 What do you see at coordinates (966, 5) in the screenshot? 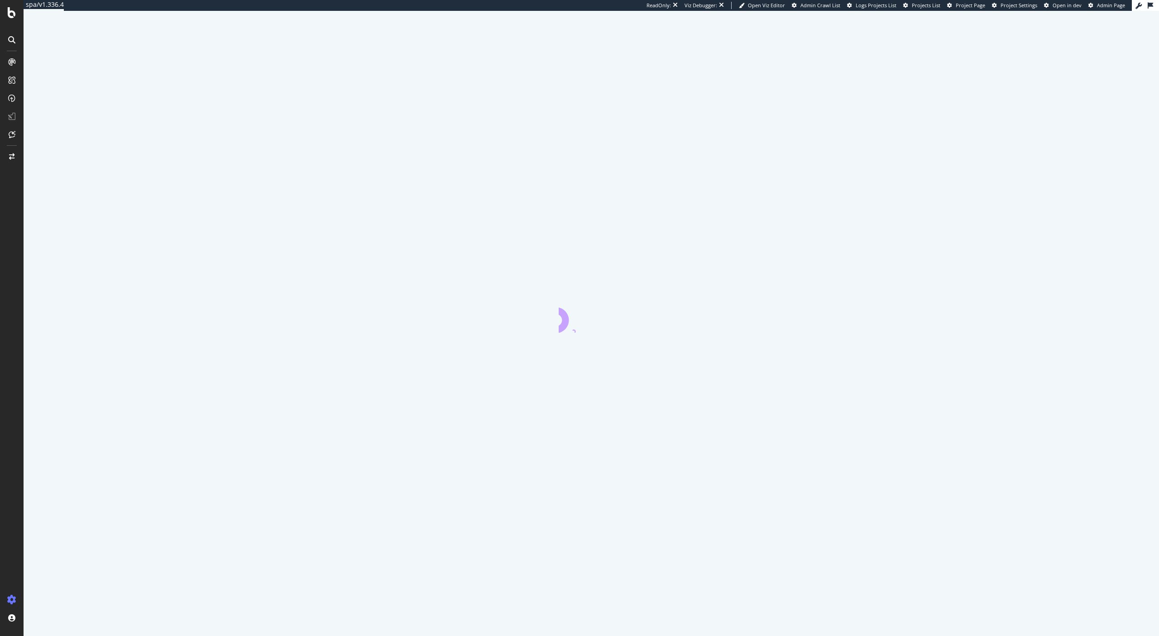
I see `a: Project Page` at bounding box center [966, 5].